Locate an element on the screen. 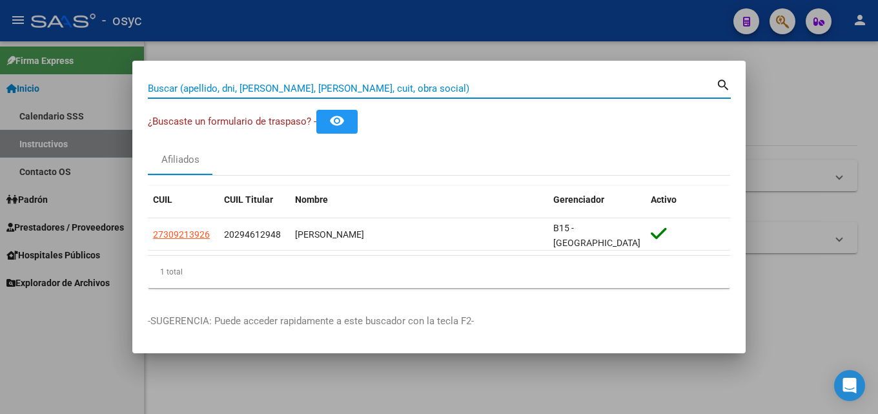 This screenshot has height=414, width=878. p: -SUGERENCIA: Puede acceder rapidamente a este buscador con la tecla F2- is located at coordinates (439, 321).